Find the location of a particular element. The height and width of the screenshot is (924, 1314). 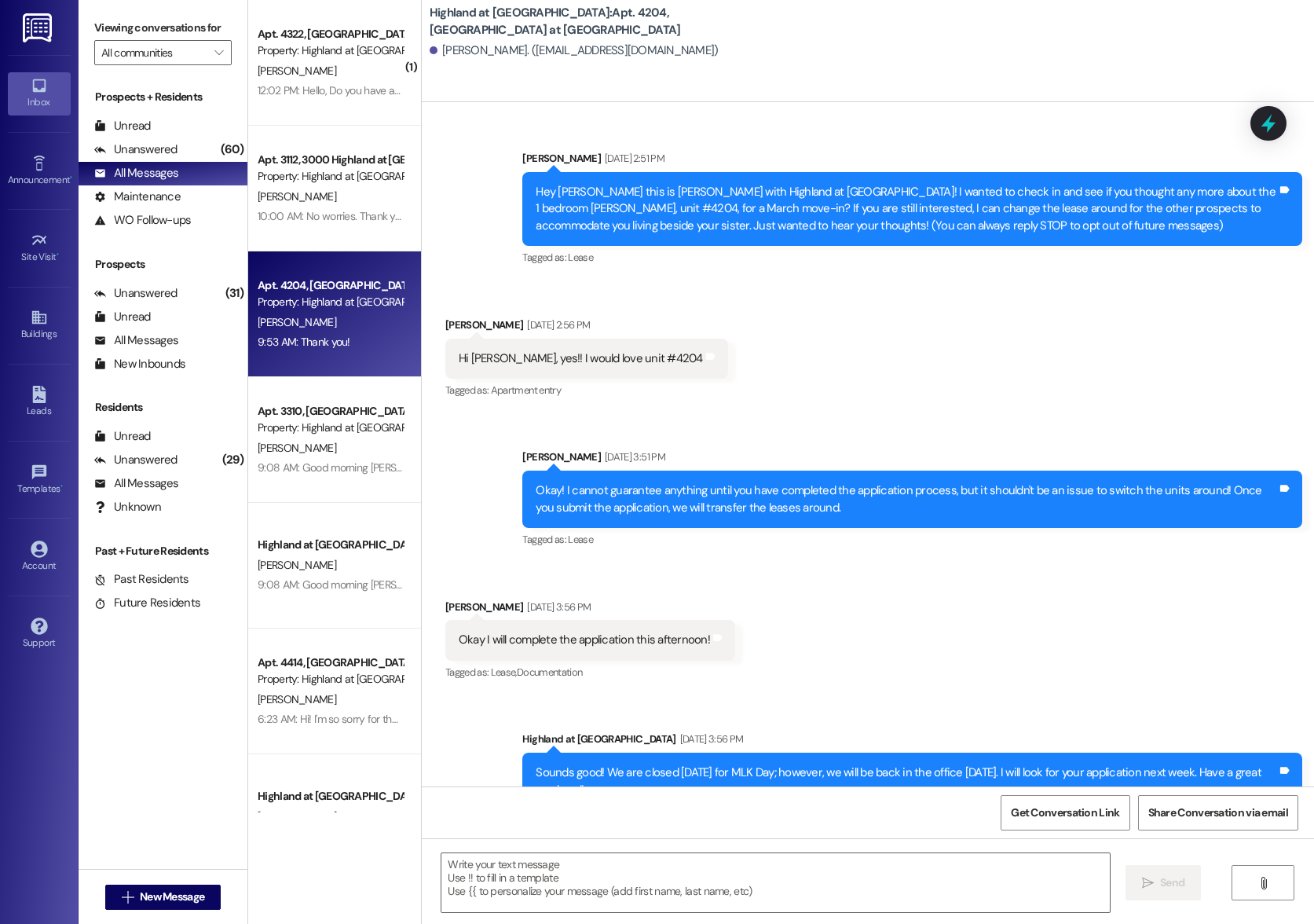

a: Buildings is located at coordinates (39, 325).